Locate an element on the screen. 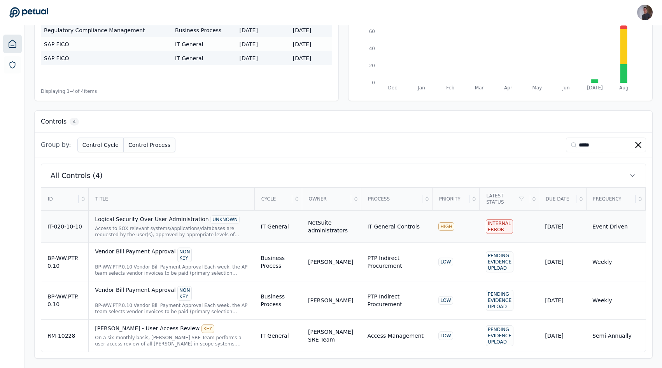 Image resolution: width=662 pixels, height=368 pixels. tspan: 0 is located at coordinates (373, 83).